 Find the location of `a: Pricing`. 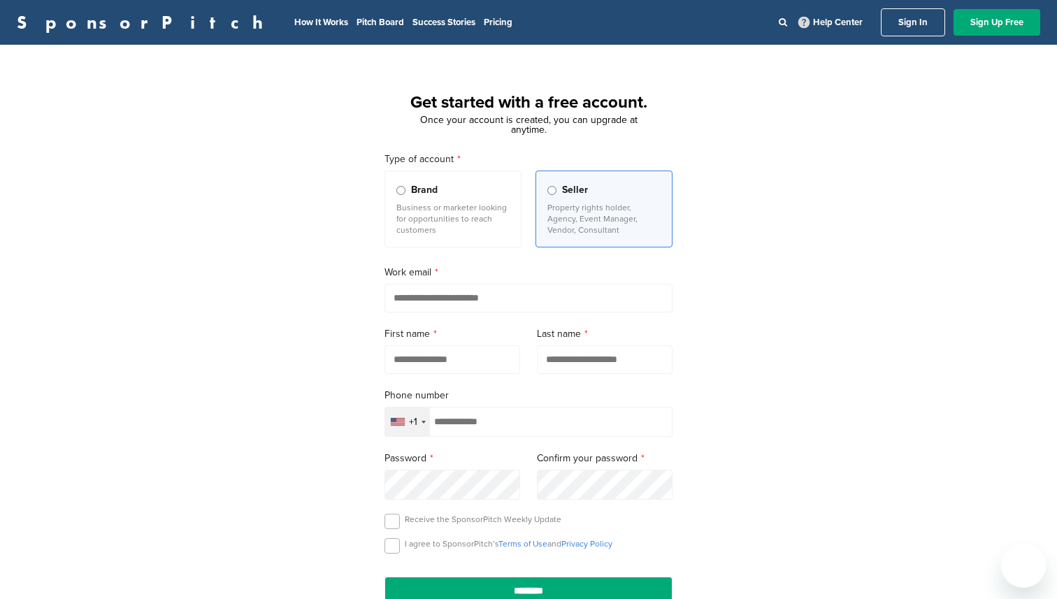

a: Pricing is located at coordinates (498, 22).